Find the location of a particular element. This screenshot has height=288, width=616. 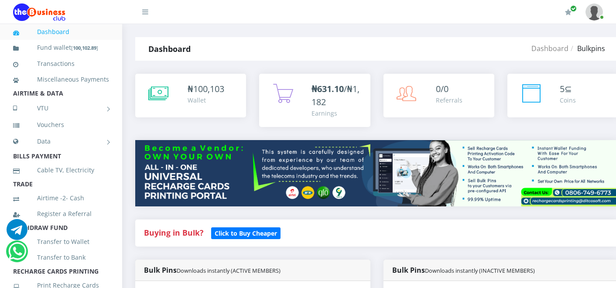

li: Bulkpins is located at coordinates (587, 48).